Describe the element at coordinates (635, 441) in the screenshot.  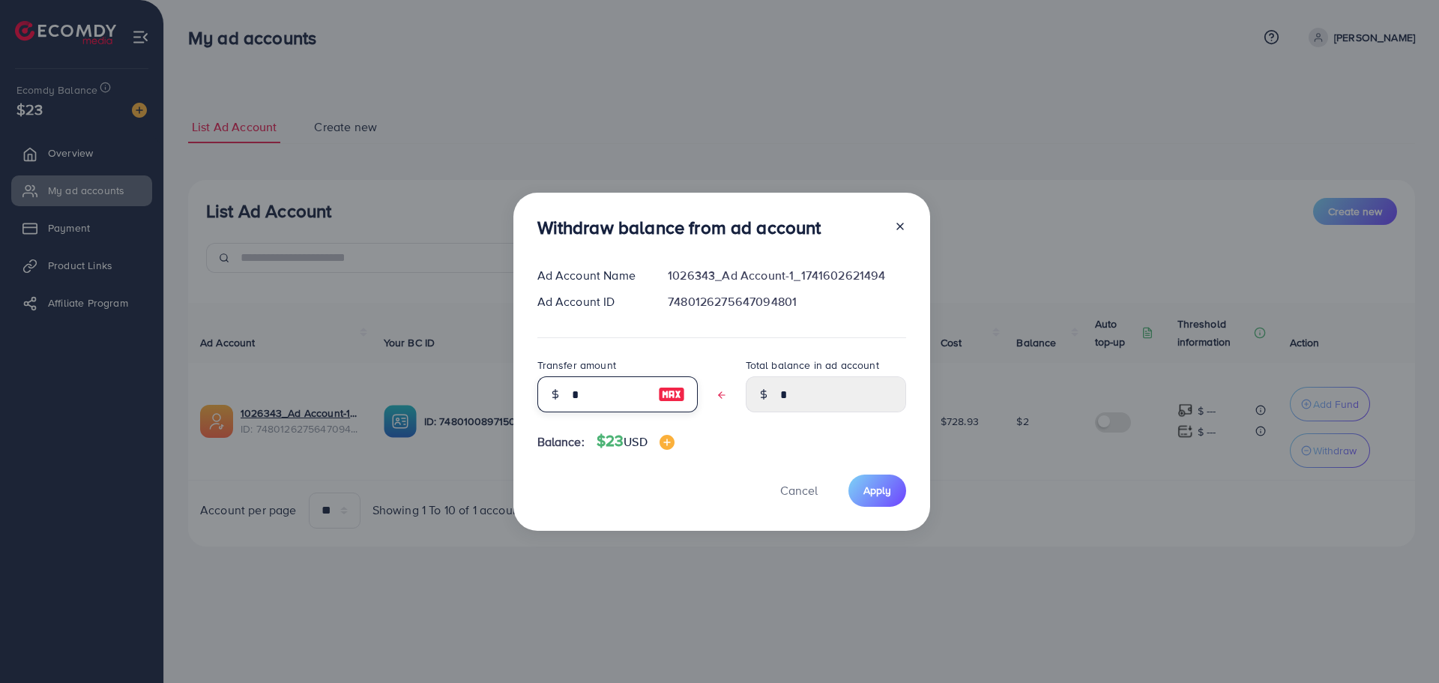
I see `span: USD` at that location.